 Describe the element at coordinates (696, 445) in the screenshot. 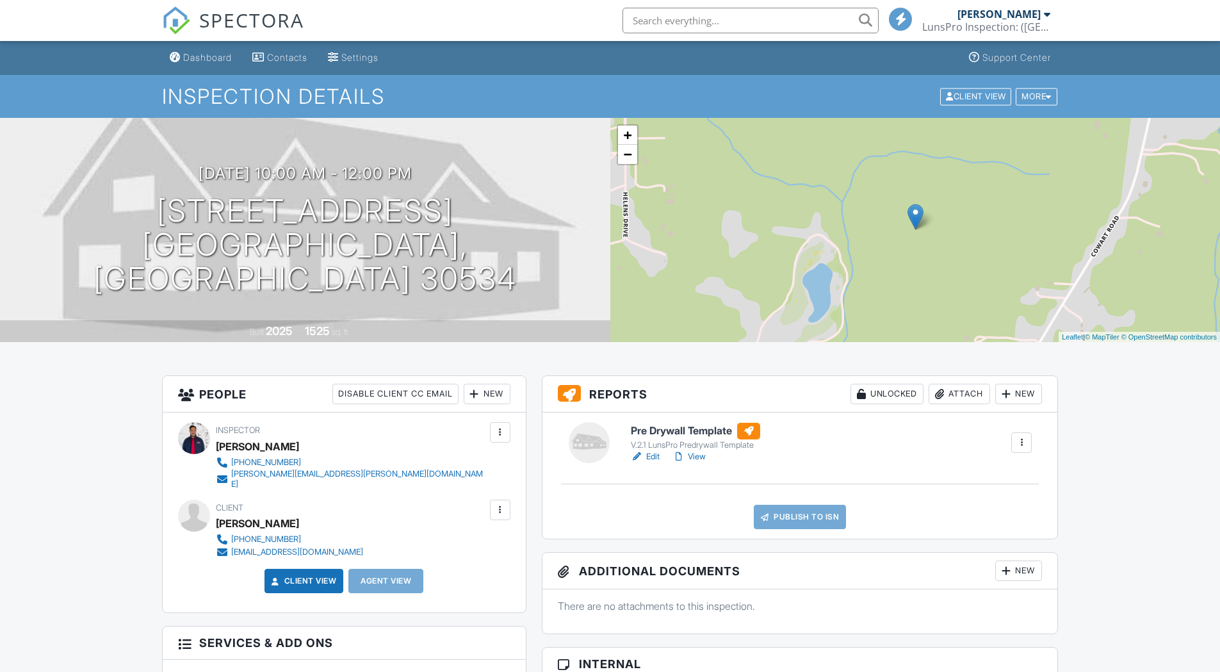

I see `div: V.2.1 LunsPro Predrywall Template` at that location.